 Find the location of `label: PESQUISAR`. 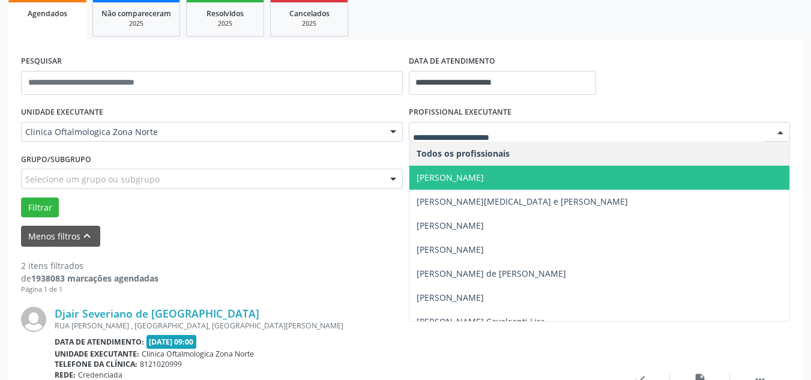

label: PESQUISAR is located at coordinates (41, 61).